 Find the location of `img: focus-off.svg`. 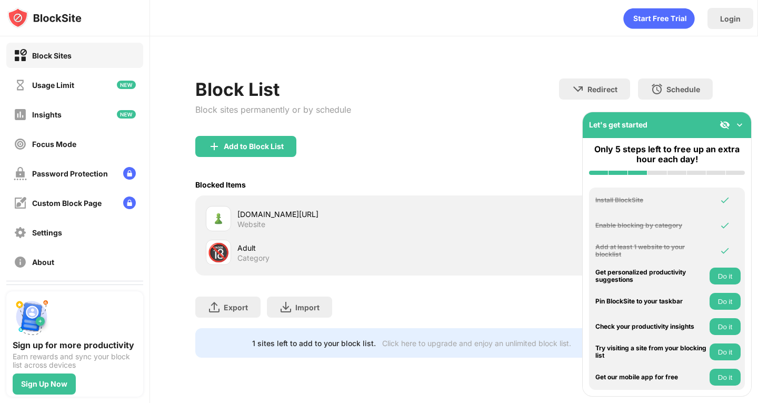

img: focus-off.svg is located at coordinates (20, 144).